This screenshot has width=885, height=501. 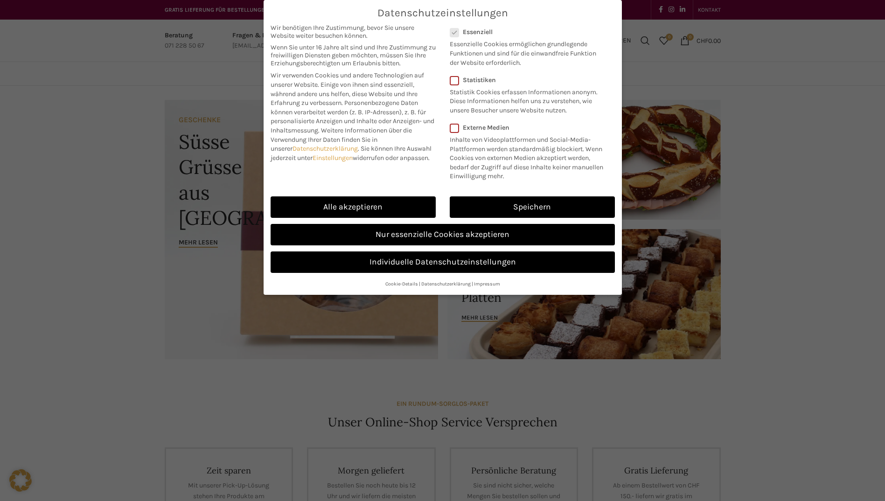 I want to click on label: Statistiken, so click(x=526, y=80).